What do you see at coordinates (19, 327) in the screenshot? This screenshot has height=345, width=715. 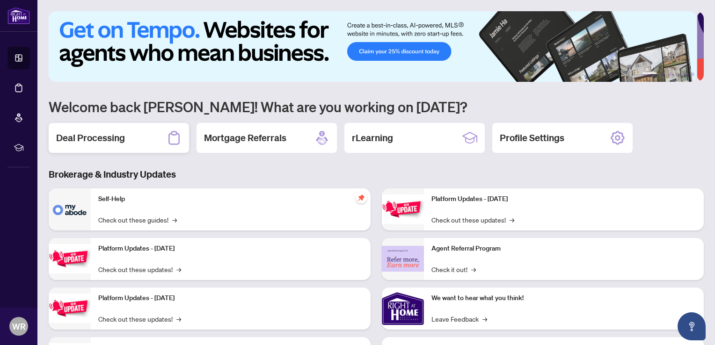 I see `span: WR` at bounding box center [19, 327].